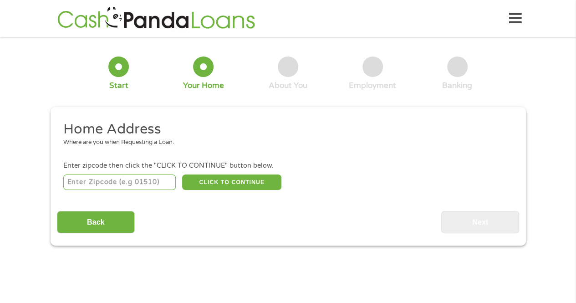 This screenshot has height=303, width=576. What do you see at coordinates (232, 182) in the screenshot?
I see `button: CLICK TO CONTINUE` at bounding box center [232, 182].